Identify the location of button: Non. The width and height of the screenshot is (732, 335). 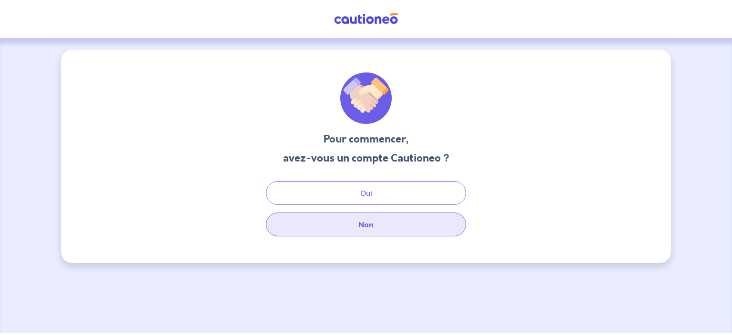
(366, 224).